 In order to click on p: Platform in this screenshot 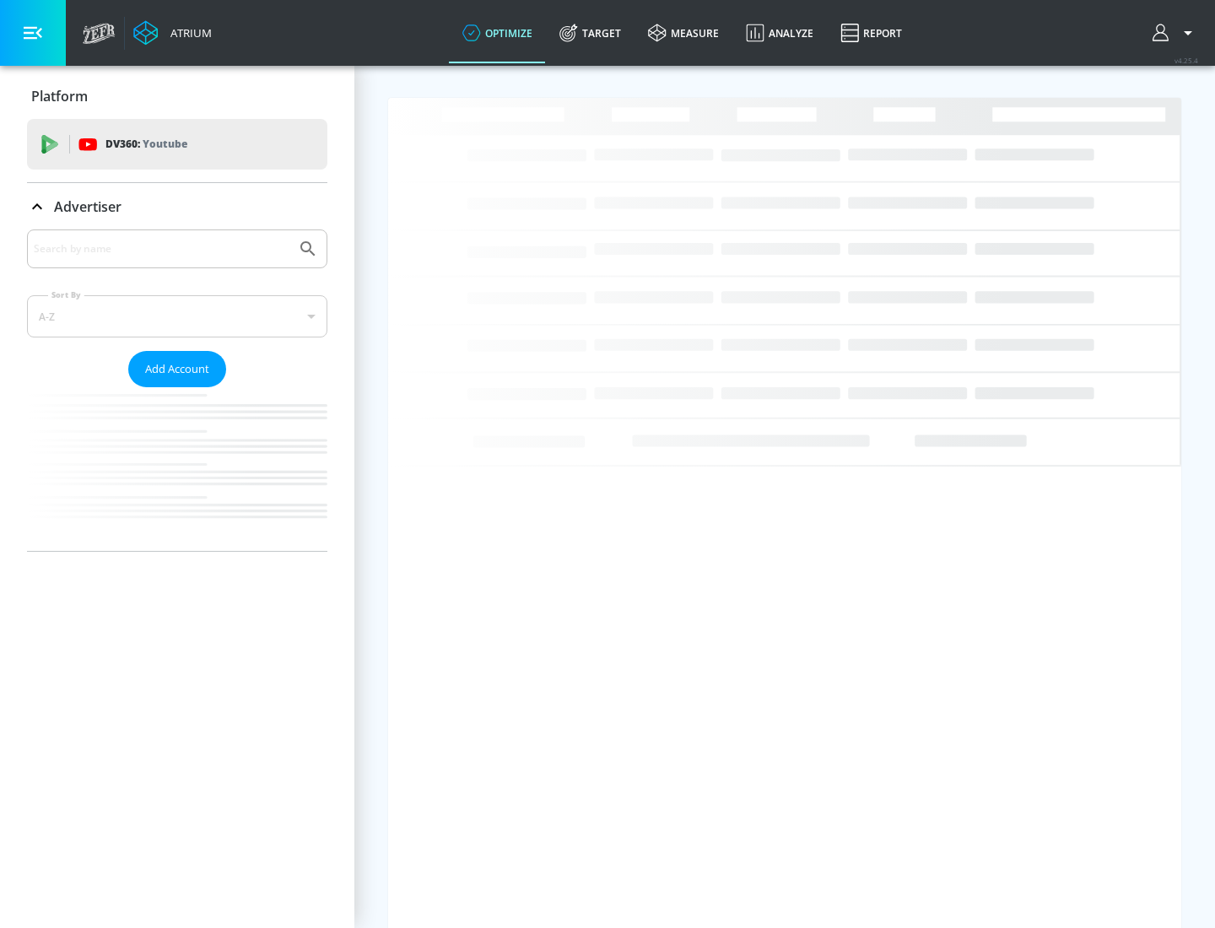, I will do `click(59, 96)`.